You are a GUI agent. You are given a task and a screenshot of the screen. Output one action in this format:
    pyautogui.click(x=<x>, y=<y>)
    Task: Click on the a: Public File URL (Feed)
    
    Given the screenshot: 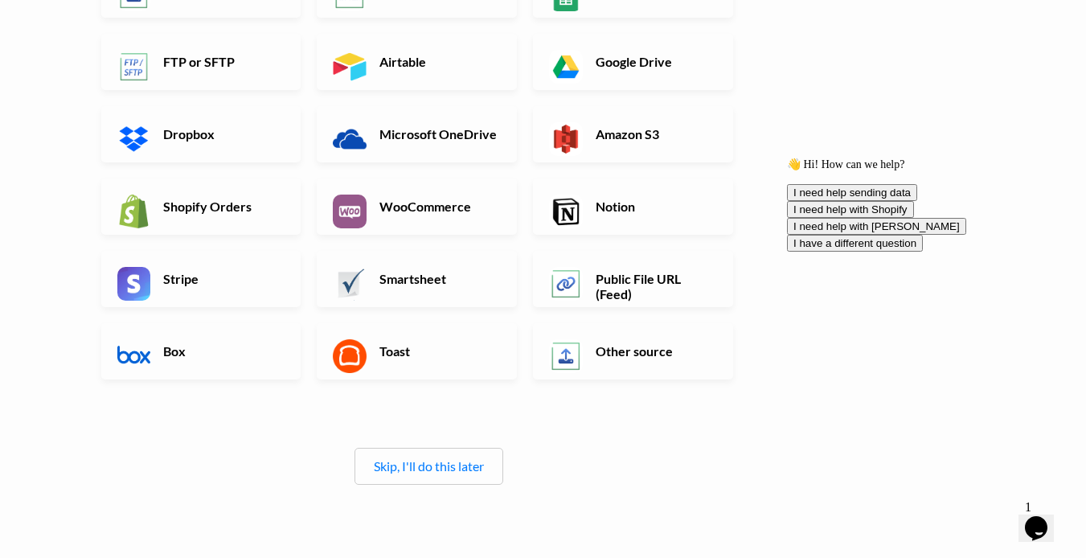 What is the action you would take?
    pyautogui.click(x=633, y=279)
    